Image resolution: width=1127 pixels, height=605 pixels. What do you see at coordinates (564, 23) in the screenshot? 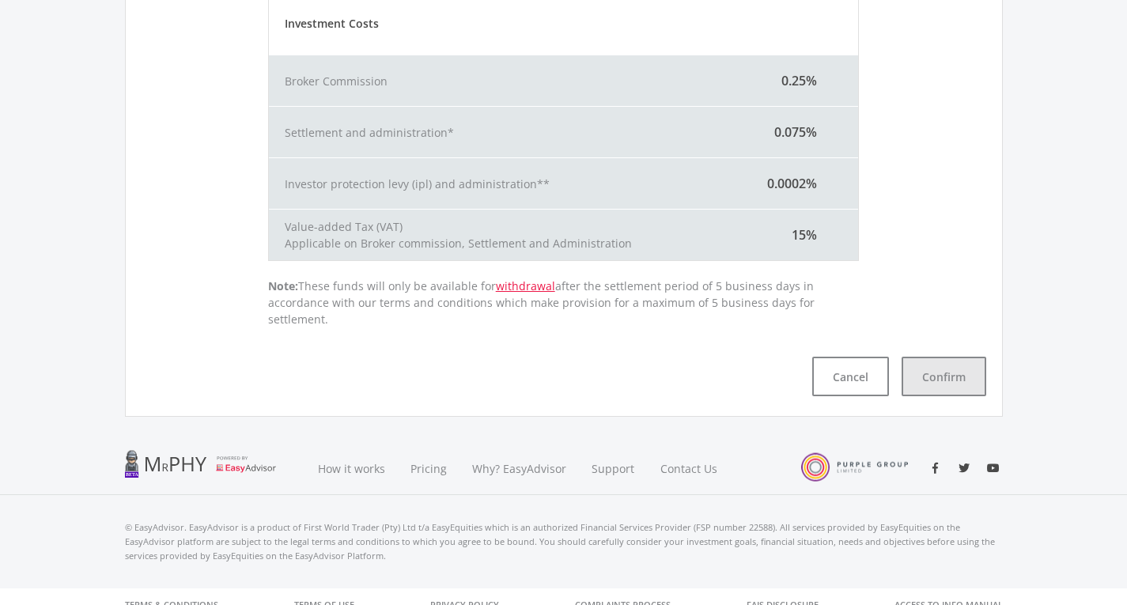
I see `div: Investment Costs` at bounding box center [564, 23].